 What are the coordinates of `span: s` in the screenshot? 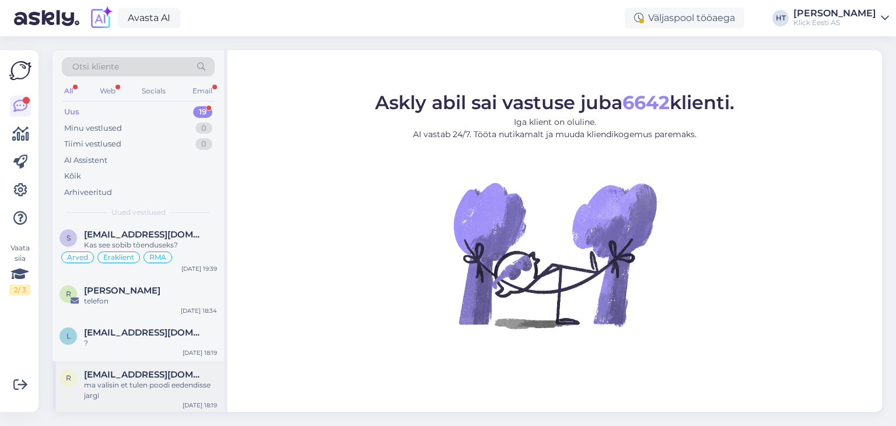 It's located at (68, 238).